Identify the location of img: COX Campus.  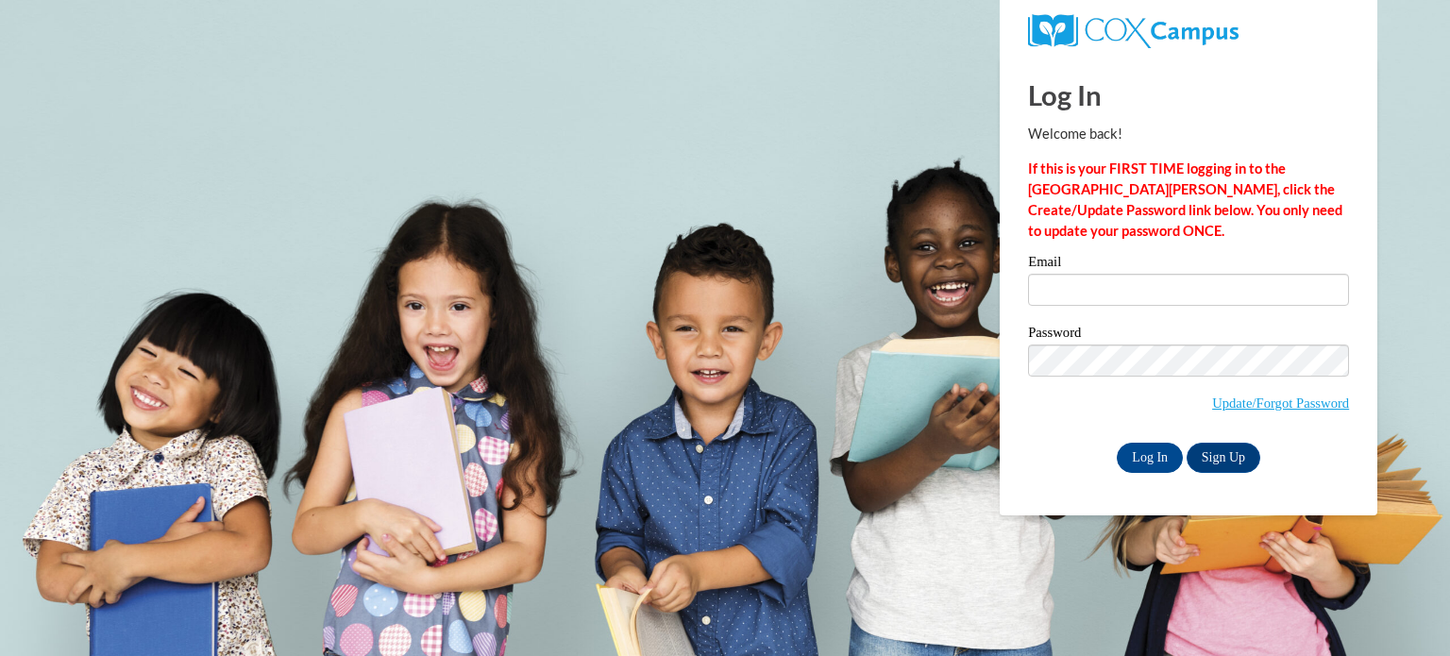
(1133, 31).